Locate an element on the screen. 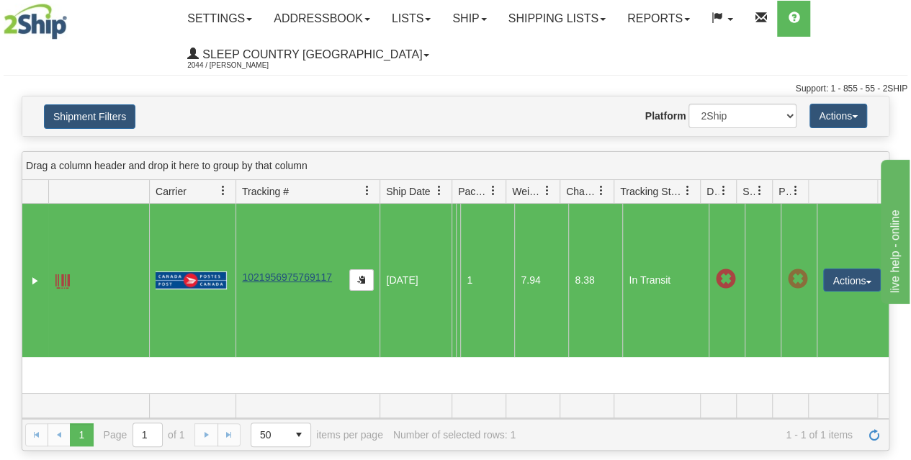 Image resolution: width=911 pixels, height=460 pixels. div: Number of selected rows: 1 is located at coordinates (454, 435).